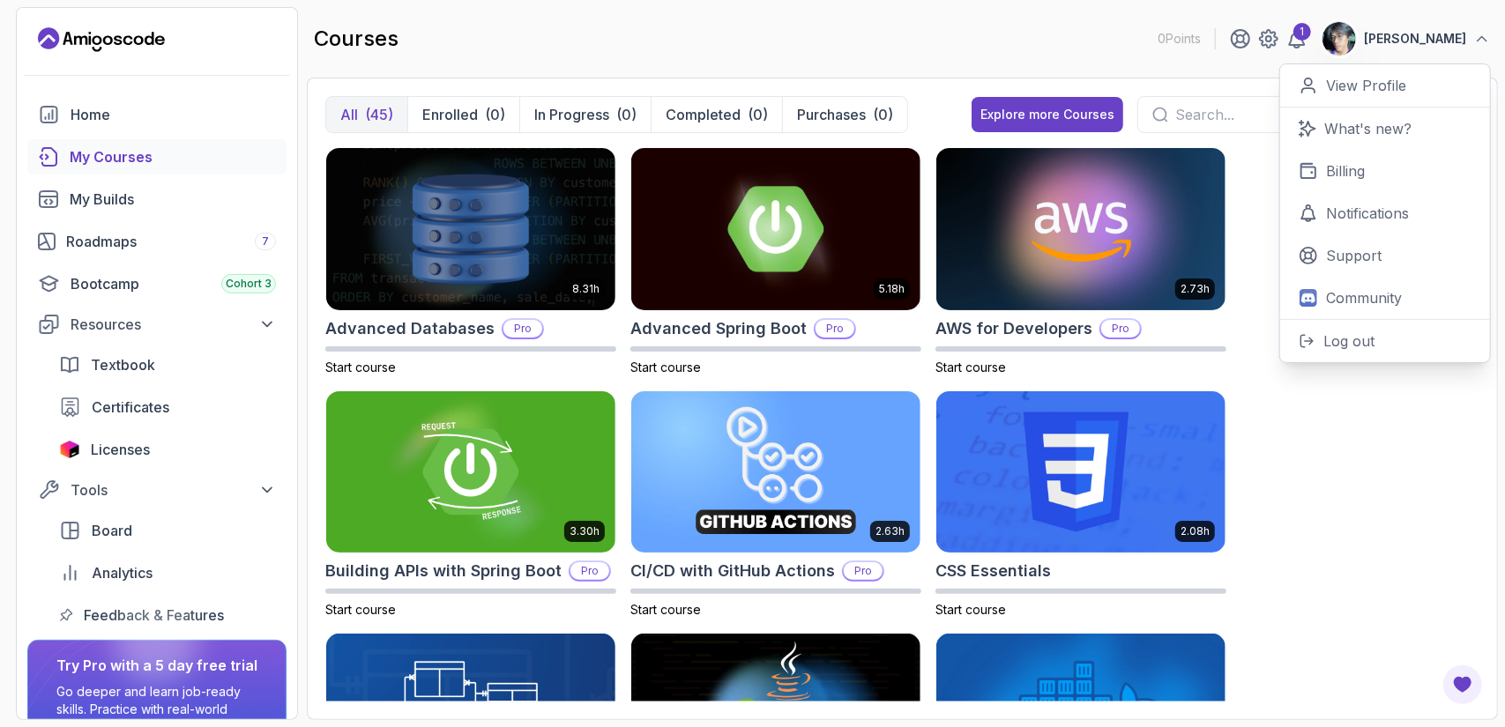 This screenshot has width=1505, height=727. Describe the element at coordinates (1297, 39) in the screenshot. I see `a: 1` at that location.